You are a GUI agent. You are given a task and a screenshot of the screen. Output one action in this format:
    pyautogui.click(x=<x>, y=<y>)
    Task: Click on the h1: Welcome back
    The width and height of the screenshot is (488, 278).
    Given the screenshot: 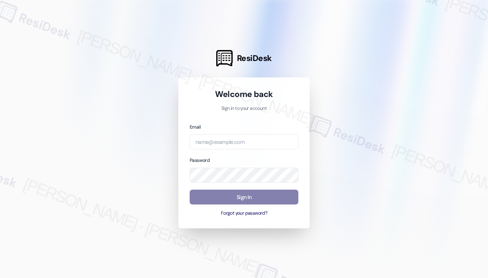 What is the action you would take?
    pyautogui.click(x=244, y=94)
    